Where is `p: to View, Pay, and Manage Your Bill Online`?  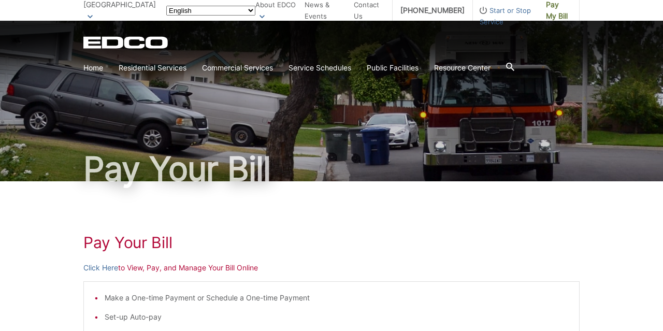
p: to View, Pay, and Manage Your Bill Online is located at coordinates (332, 268).